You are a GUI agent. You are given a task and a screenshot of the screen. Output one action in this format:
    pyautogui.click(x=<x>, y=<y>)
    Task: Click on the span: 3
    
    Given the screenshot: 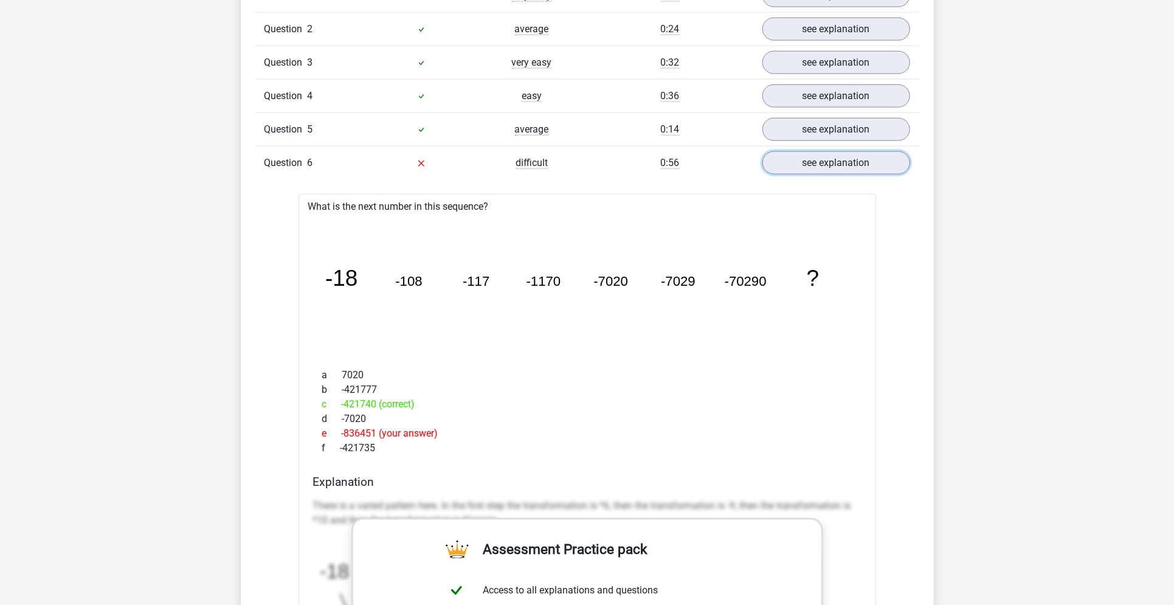 What is the action you would take?
    pyautogui.click(x=310, y=62)
    